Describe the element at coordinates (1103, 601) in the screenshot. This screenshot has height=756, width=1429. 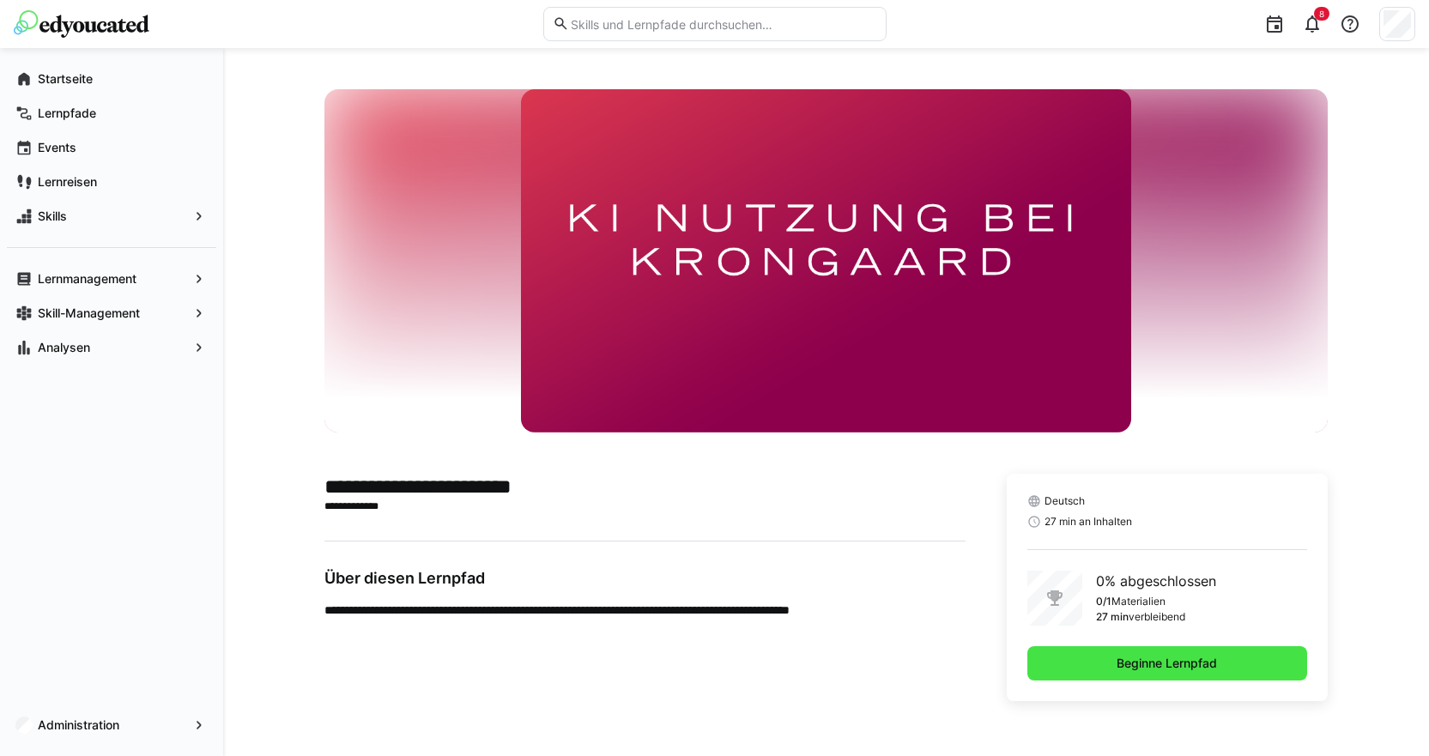
I see `p: 0/1` at that location.